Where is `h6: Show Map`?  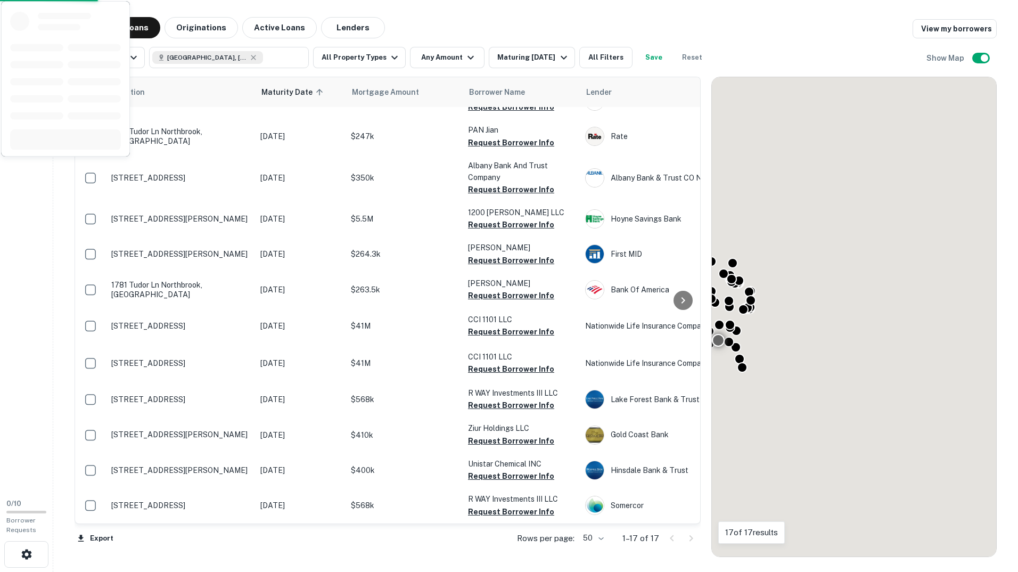 h6: Show Map is located at coordinates (946, 58).